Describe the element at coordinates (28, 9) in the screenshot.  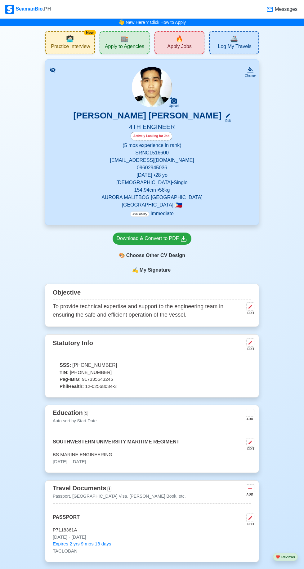
I see `div: SeamanBio` at that location.